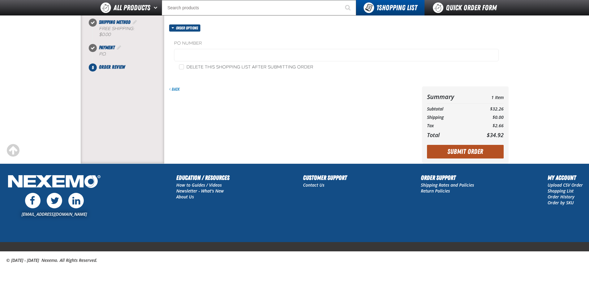 This screenshot has width=589, height=282. What do you see at coordinates (561, 190) in the screenshot?
I see `a: Shopping List` at bounding box center [561, 190].